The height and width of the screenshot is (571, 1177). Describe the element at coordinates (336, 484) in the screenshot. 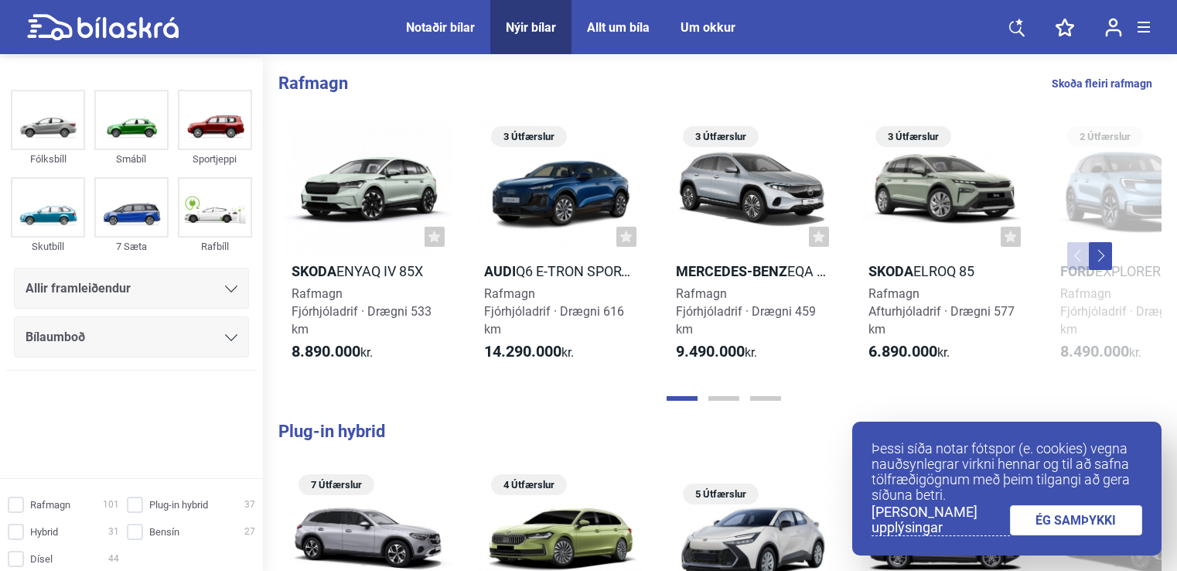

I see `span: 7 Útfærslur` at that location.